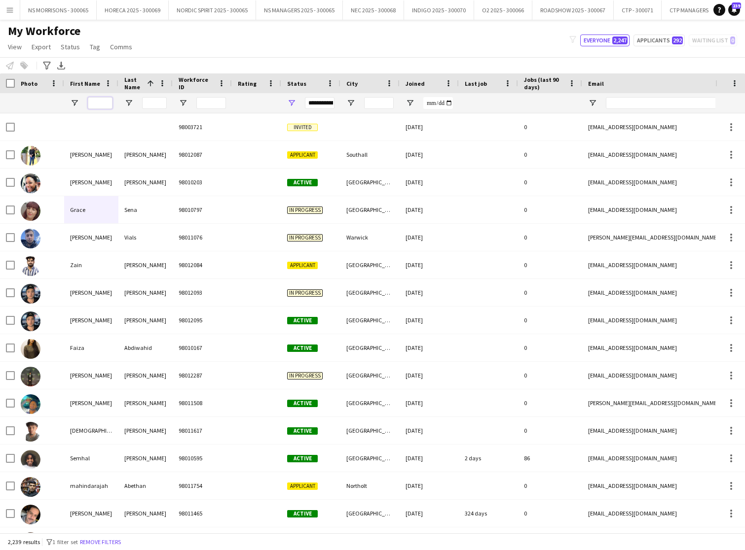 The image size is (745, 550). What do you see at coordinates (202, 403) in the screenshot?
I see `div: 98011508` at bounding box center [202, 403].